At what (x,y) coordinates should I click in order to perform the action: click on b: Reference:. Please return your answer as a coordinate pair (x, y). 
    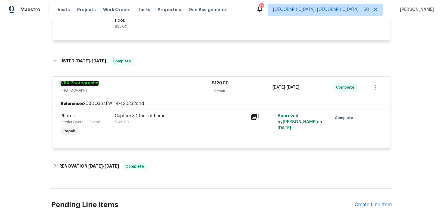
    Looking at the image, I should click on (72, 104).